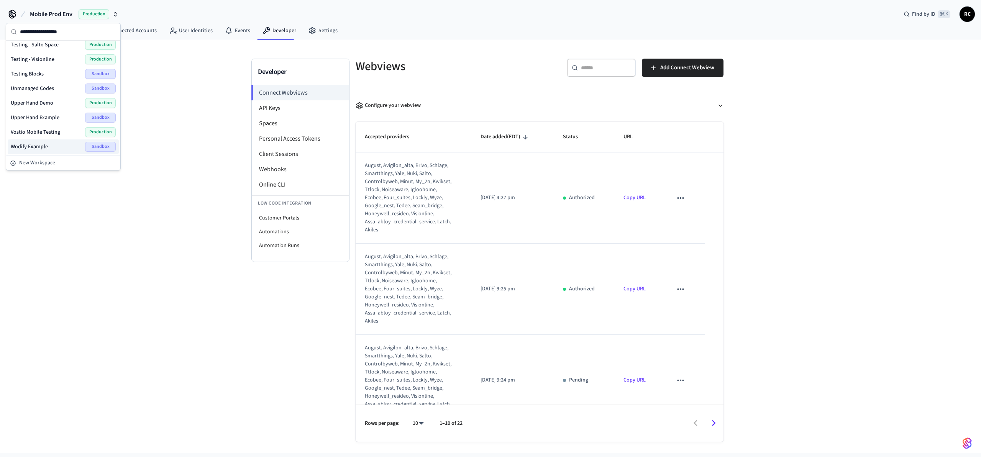 The height and width of the screenshot is (457, 981). I want to click on li: Connect Webviews, so click(300, 93).